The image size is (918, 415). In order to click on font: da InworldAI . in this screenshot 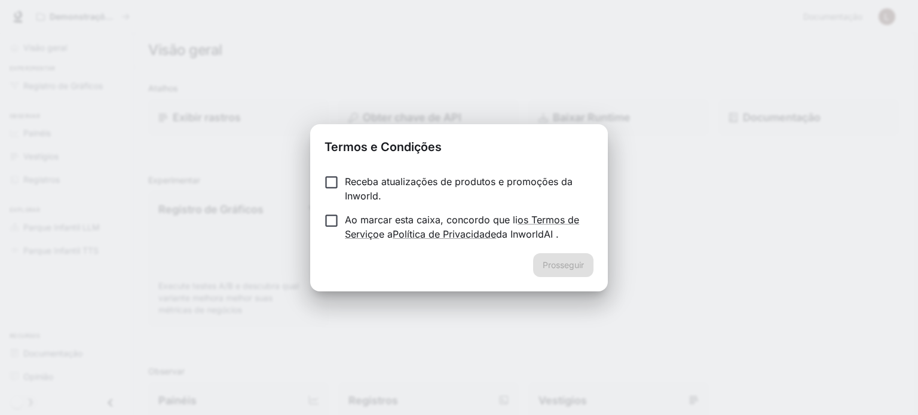, I will do `click(527, 234)`.